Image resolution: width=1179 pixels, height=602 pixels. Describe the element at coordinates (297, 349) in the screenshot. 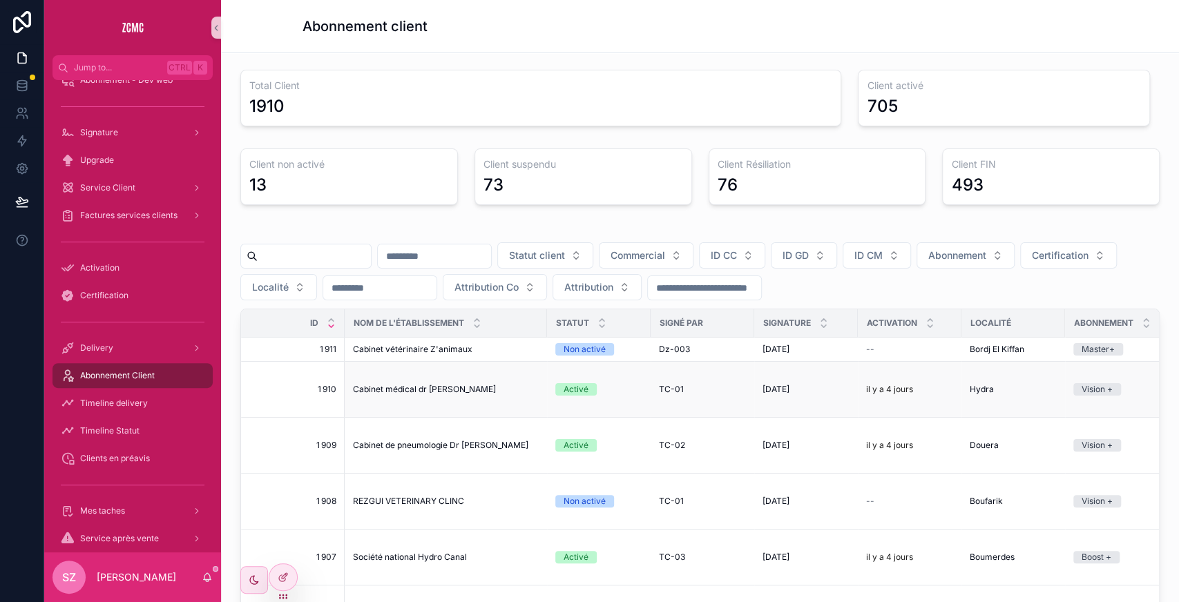

I see `span: 1 911` at that location.